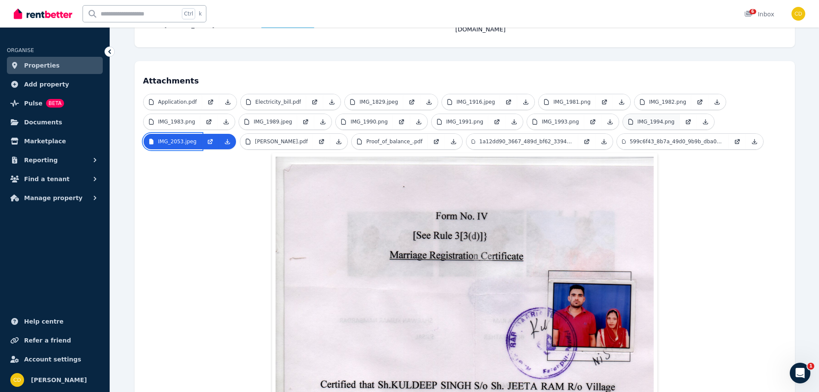  I want to click on button: Reporting, so click(55, 160).